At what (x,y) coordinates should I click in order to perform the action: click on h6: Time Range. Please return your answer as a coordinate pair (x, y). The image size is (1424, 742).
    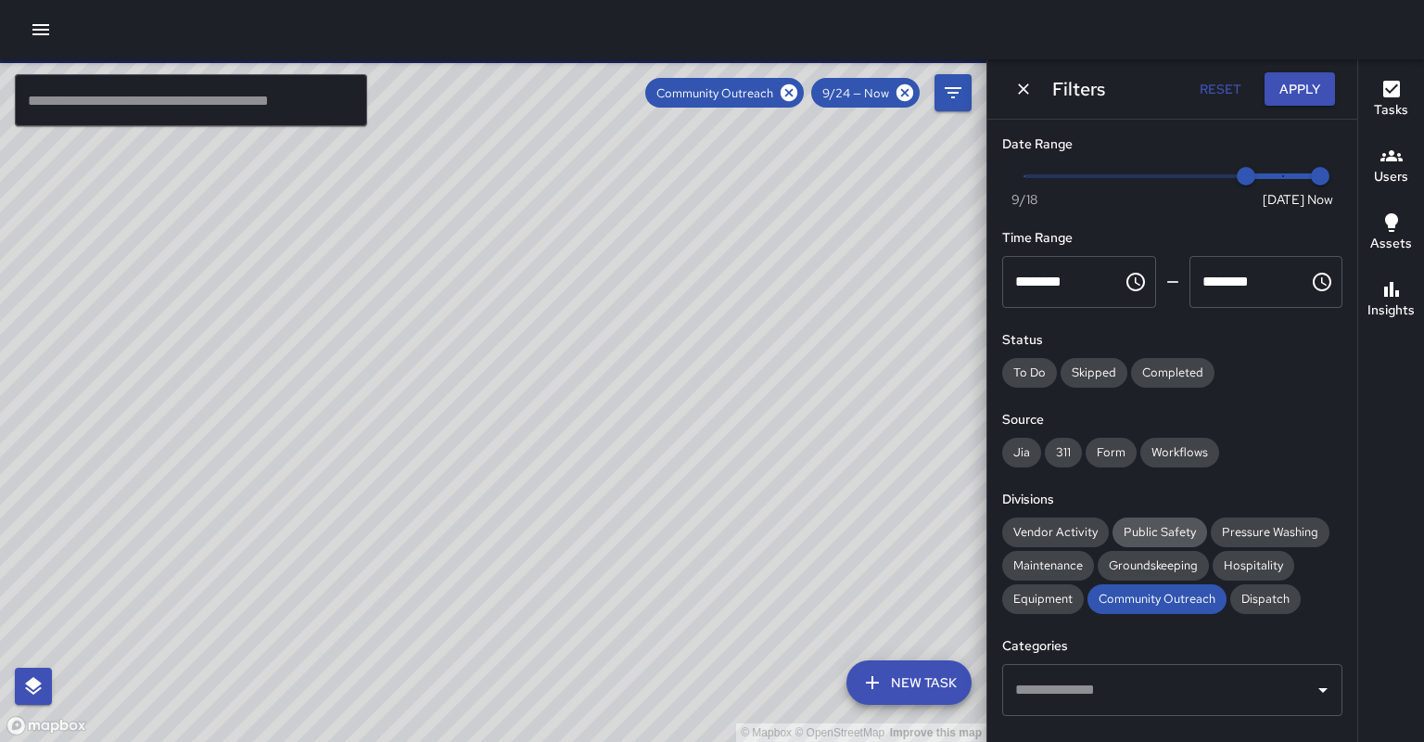
    Looking at the image, I should click on (1172, 238).